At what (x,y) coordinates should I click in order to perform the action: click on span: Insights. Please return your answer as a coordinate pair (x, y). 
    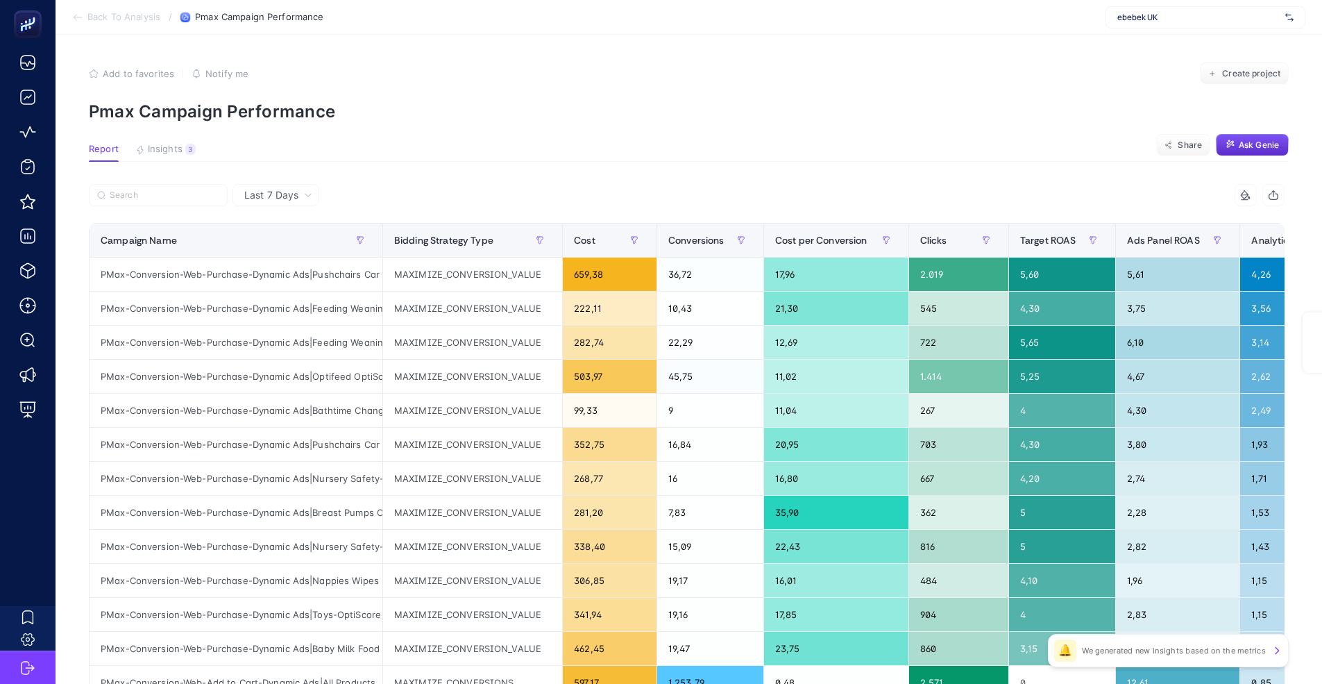
    Looking at the image, I should click on (165, 149).